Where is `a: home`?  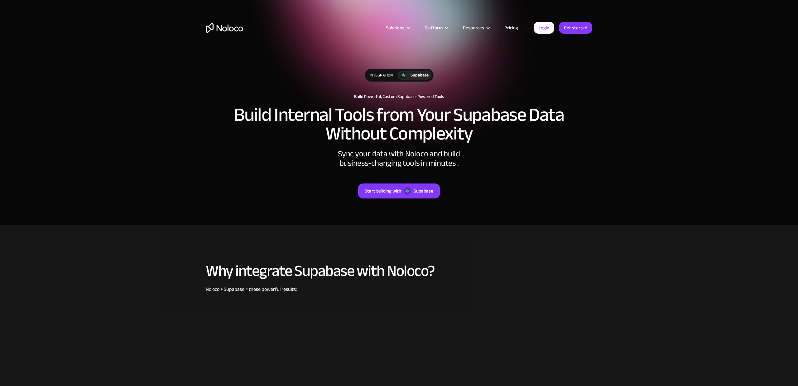
a: home is located at coordinates (224, 28).